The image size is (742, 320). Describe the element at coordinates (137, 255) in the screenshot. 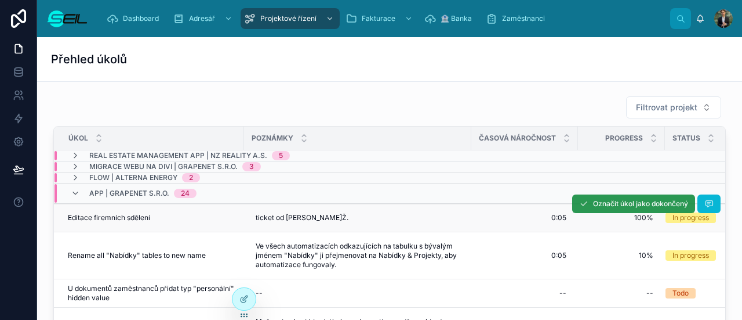

I see `span: Rename all "Nabídky" tables to new name` at that location.